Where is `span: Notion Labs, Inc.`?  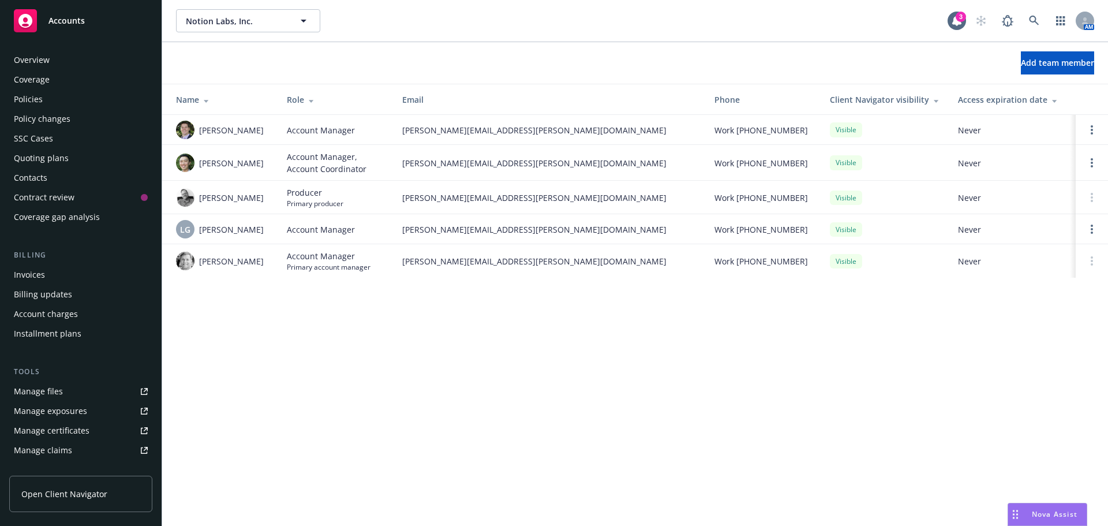 span: Notion Labs, Inc. is located at coordinates (235, 21).